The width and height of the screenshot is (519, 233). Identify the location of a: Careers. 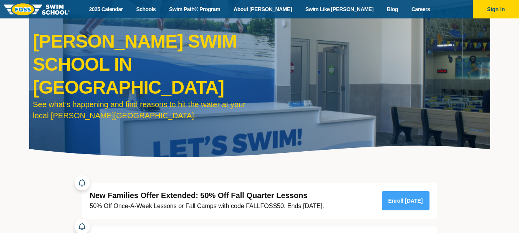
(420, 9).